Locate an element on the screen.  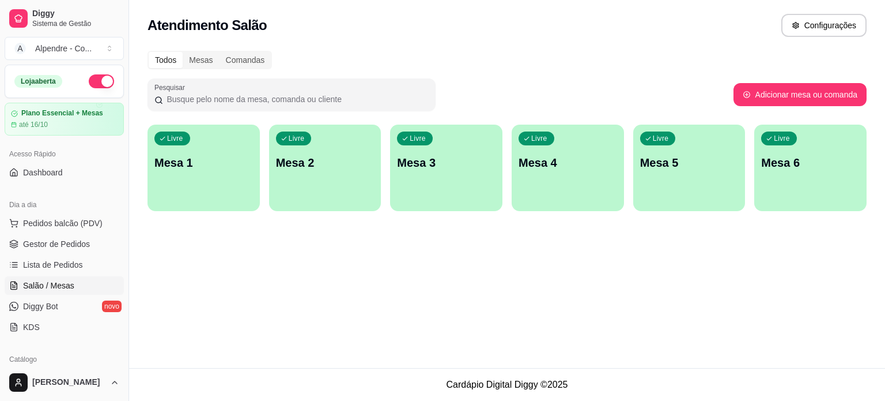
a: Plano Essencial + Mesasaté 16/10 is located at coordinates (64, 119).